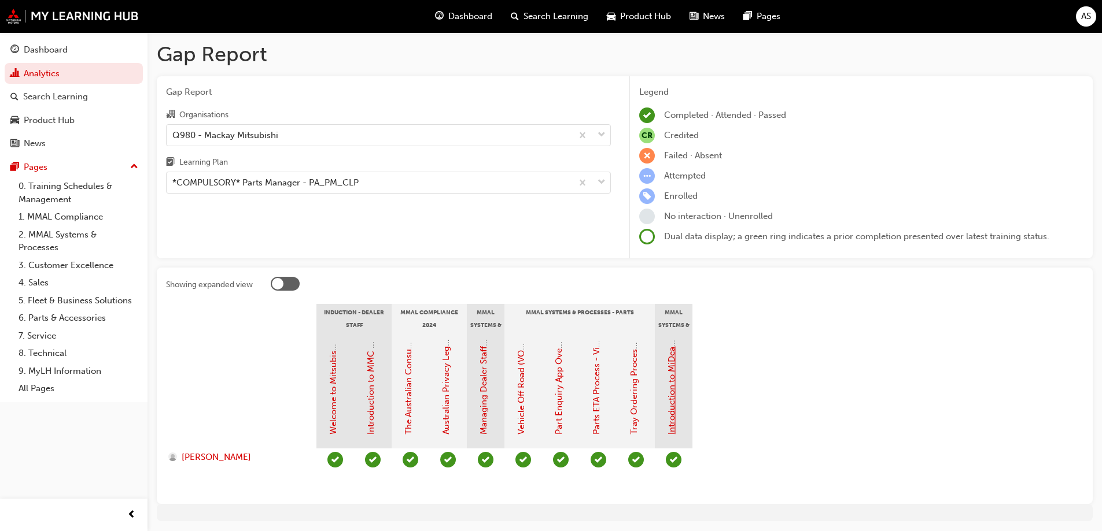  I want to click on span: News, so click(714, 16).